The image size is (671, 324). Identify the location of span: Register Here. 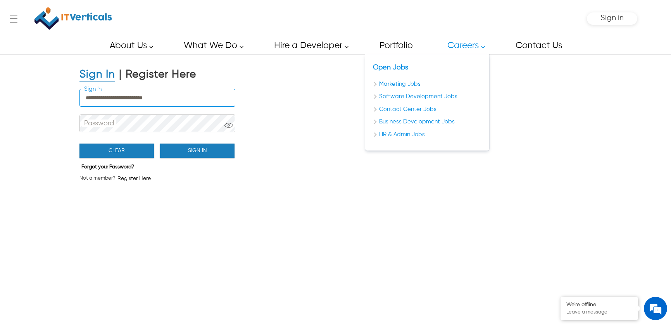
(134, 178).